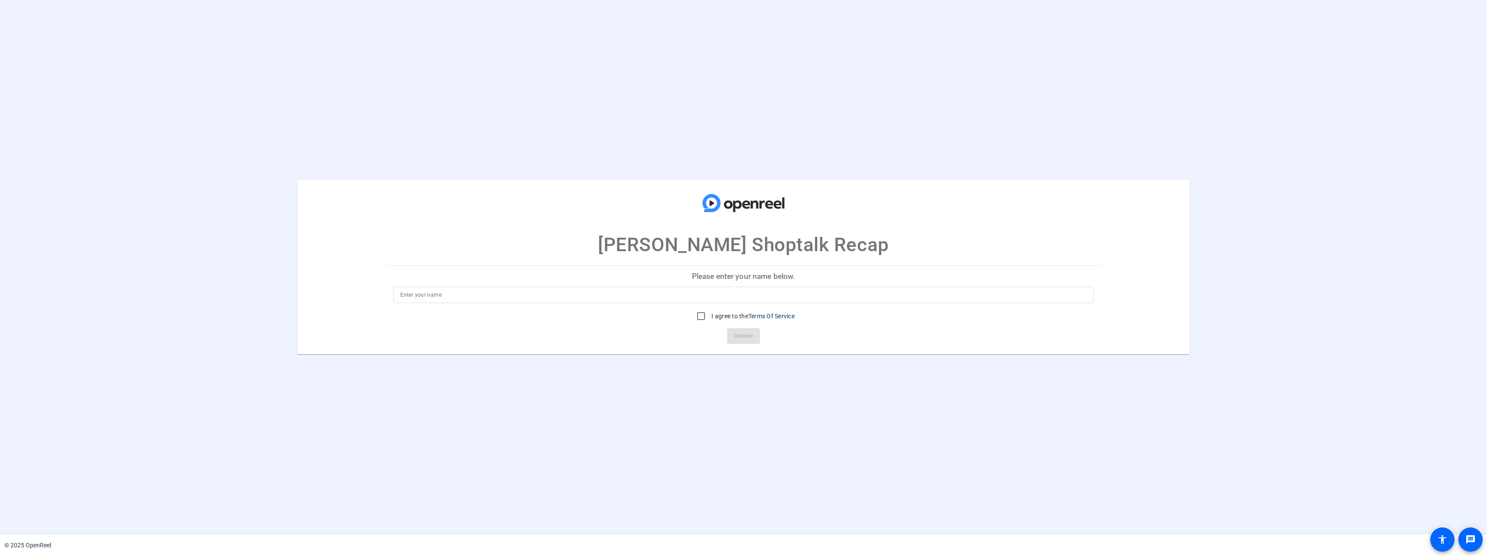  I want to click on input: Enter your name, so click(743, 295).